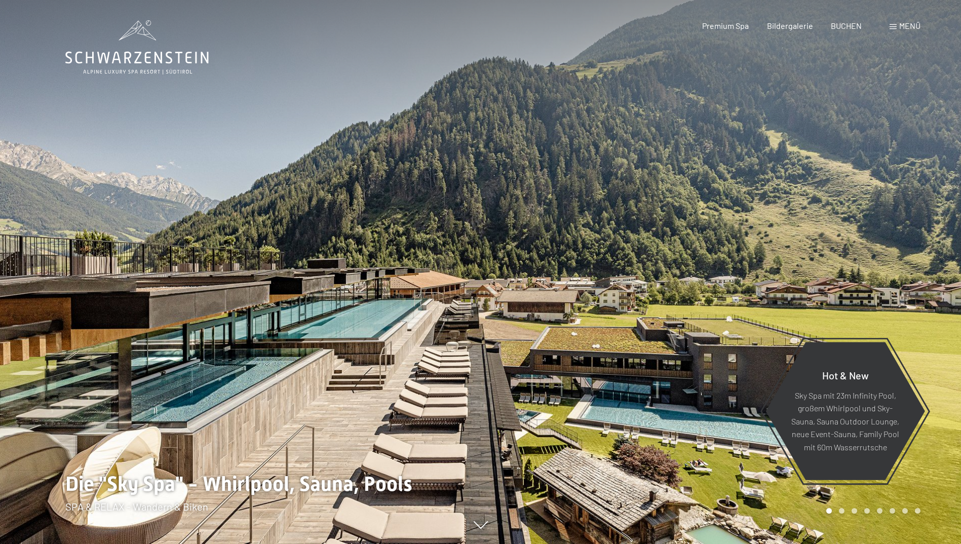 The width and height of the screenshot is (961, 544). Describe the element at coordinates (880, 511) in the screenshot. I see `div: Carousel Page 5` at that location.